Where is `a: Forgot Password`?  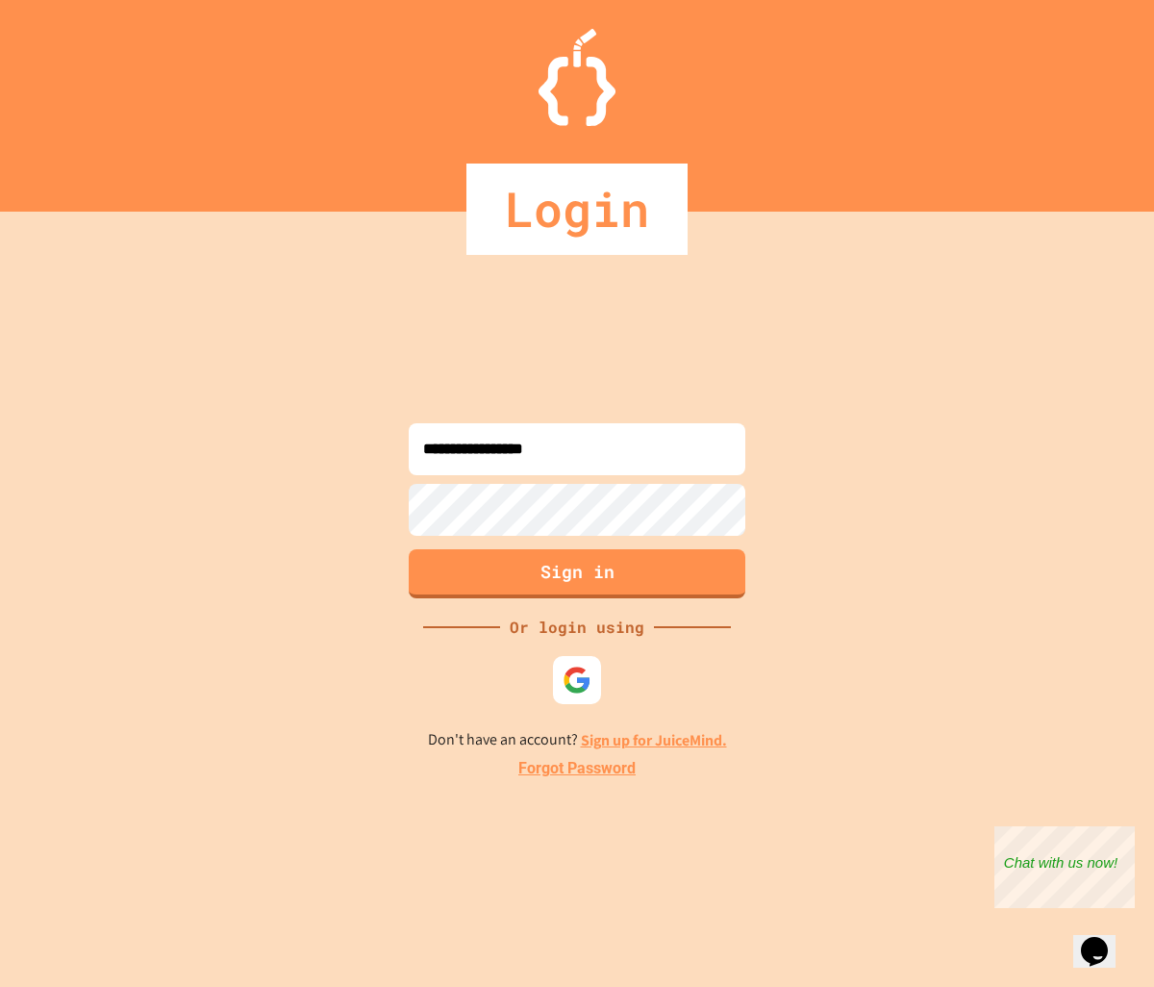
a: Forgot Password is located at coordinates (577, 768).